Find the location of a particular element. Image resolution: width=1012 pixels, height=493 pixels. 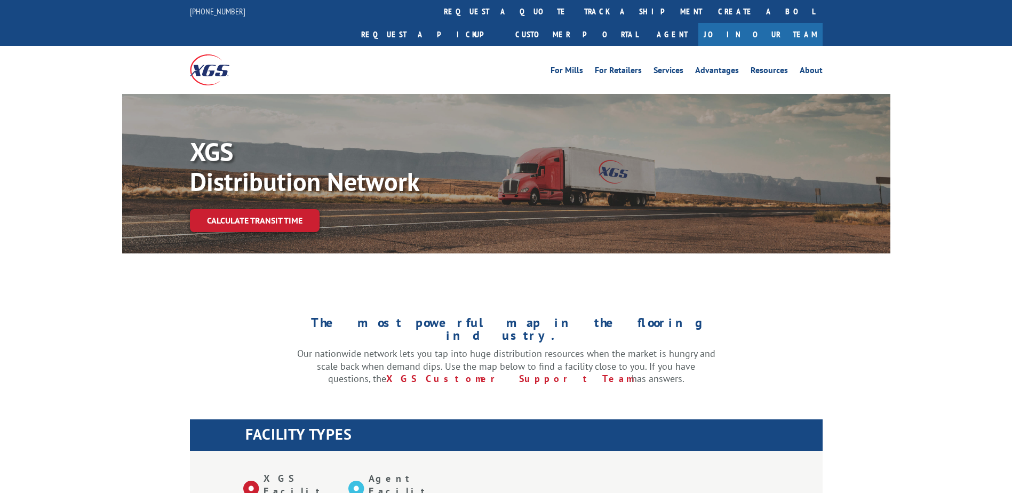

a: XGS Customer Support Team is located at coordinates (509, 378).